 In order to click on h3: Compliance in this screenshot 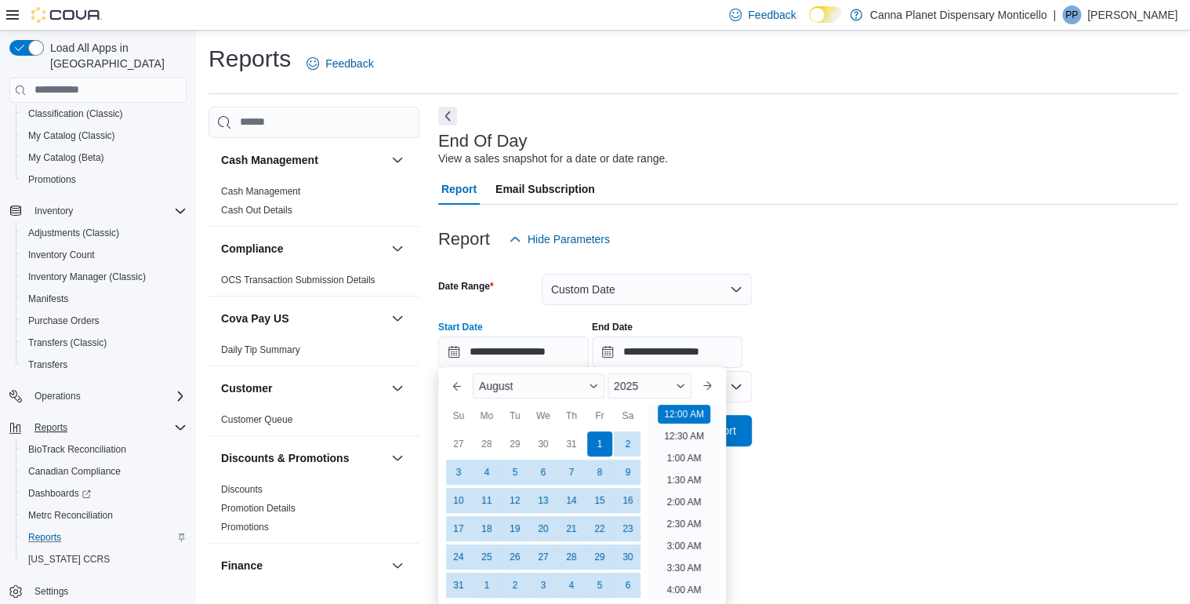, I will do `click(252, 249)`.